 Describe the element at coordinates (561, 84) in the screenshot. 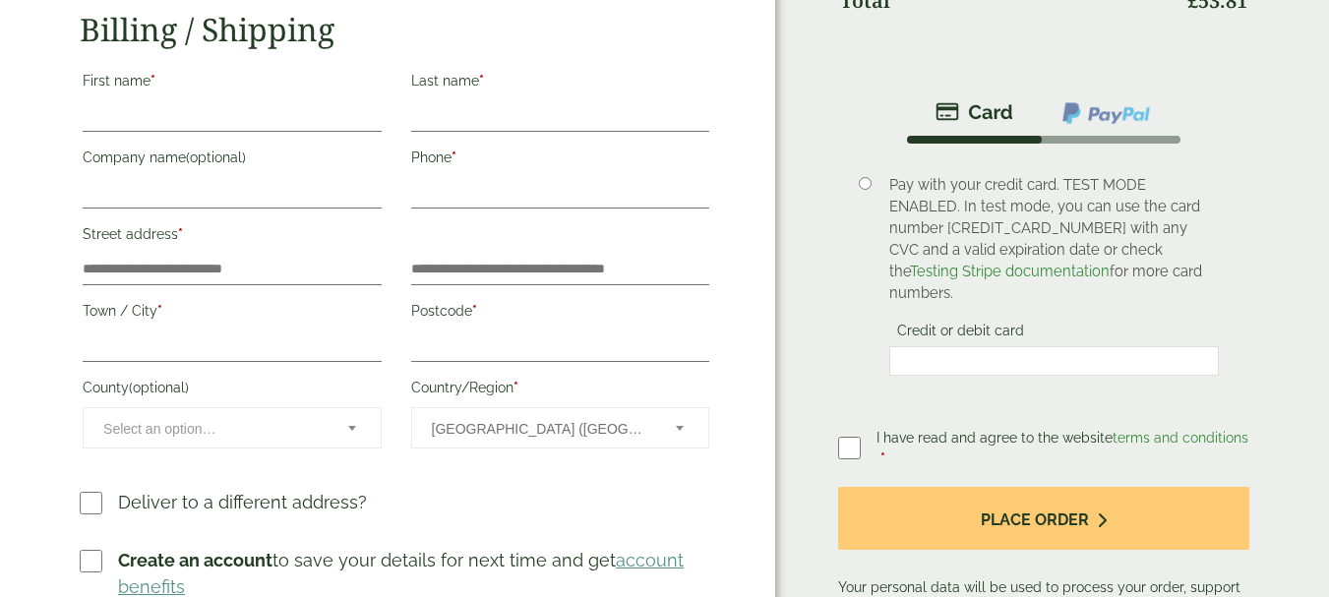

I see `label: Last name` at that location.